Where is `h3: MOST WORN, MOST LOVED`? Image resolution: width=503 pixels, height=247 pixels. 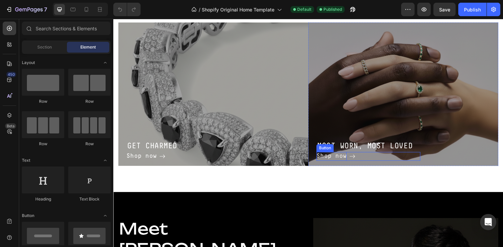
h3: MOST WORN, MOST LOVED is located at coordinates (264, 132).